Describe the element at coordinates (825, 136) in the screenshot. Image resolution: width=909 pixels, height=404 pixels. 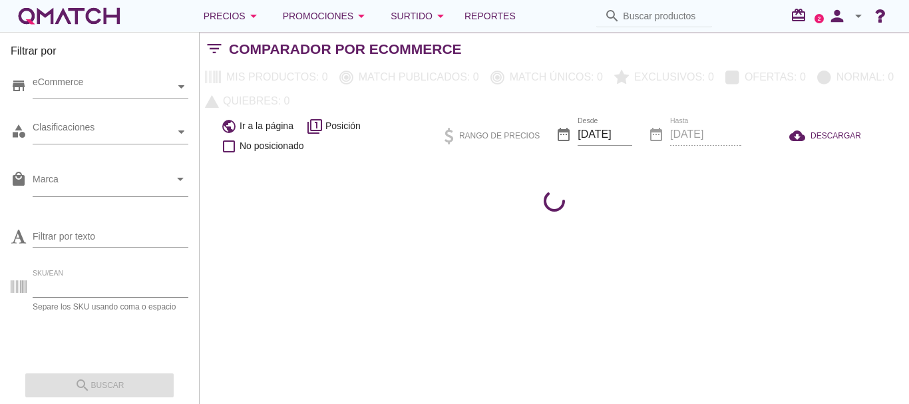
I see `button: DESCARGAR` at that location.